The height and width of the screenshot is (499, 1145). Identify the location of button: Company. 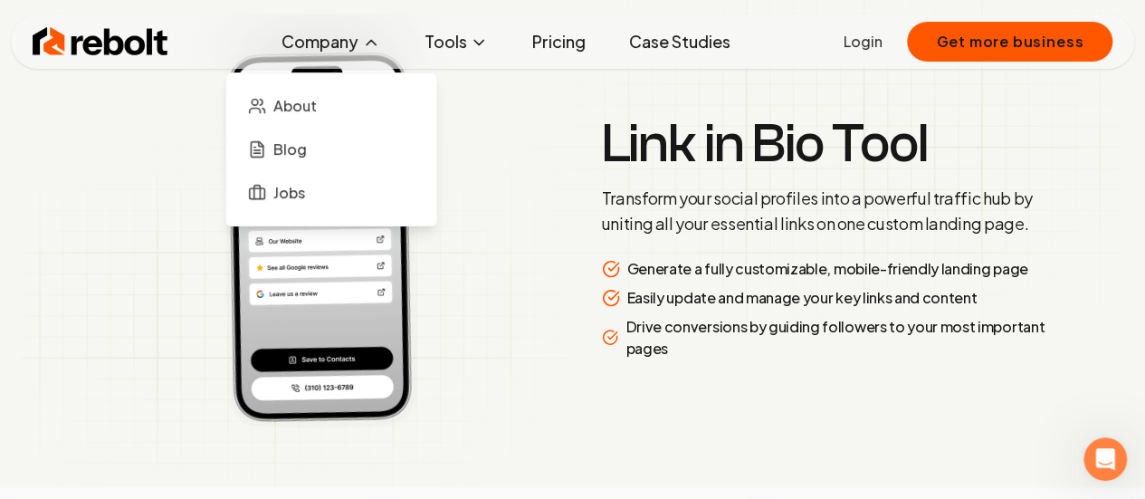
(330, 42).